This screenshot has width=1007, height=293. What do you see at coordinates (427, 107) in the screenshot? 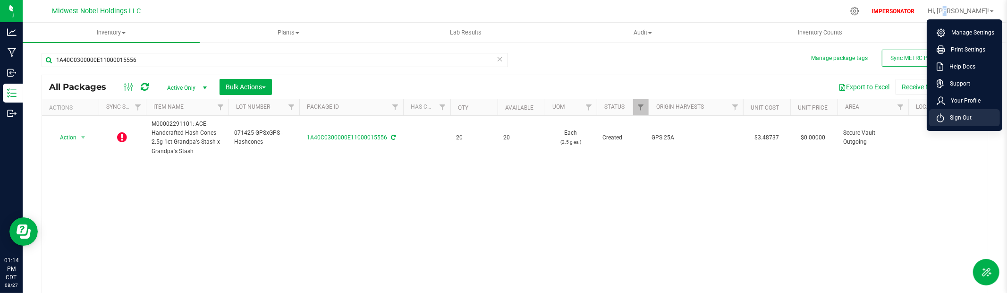
I see `th: Has COA` at bounding box center [427, 107].